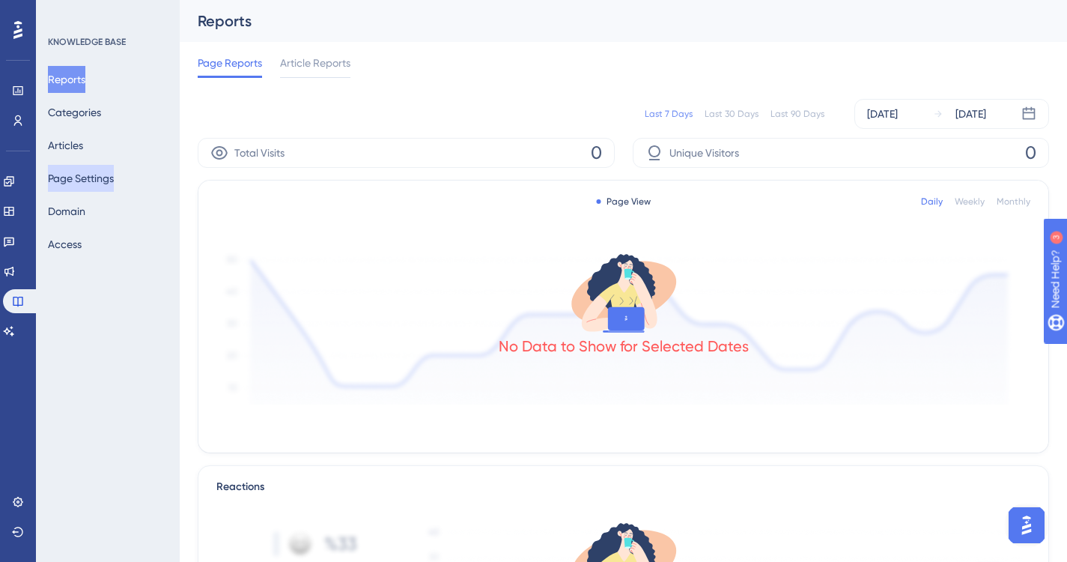 This screenshot has width=1067, height=562. What do you see at coordinates (315, 63) in the screenshot?
I see `span: Article Reports` at bounding box center [315, 63].